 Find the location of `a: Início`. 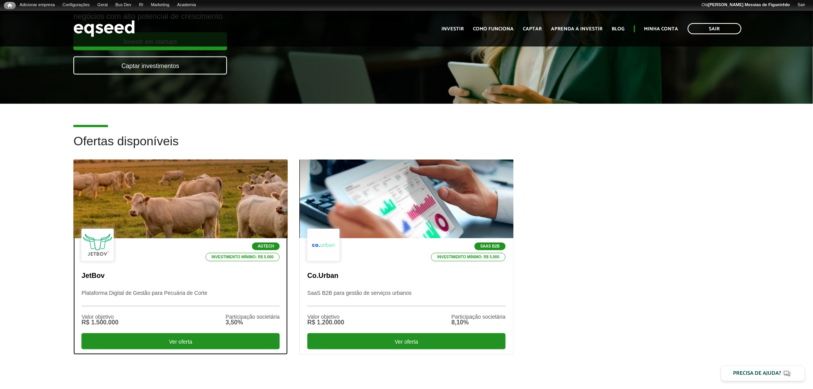

a: Início is located at coordinates (10, 5).